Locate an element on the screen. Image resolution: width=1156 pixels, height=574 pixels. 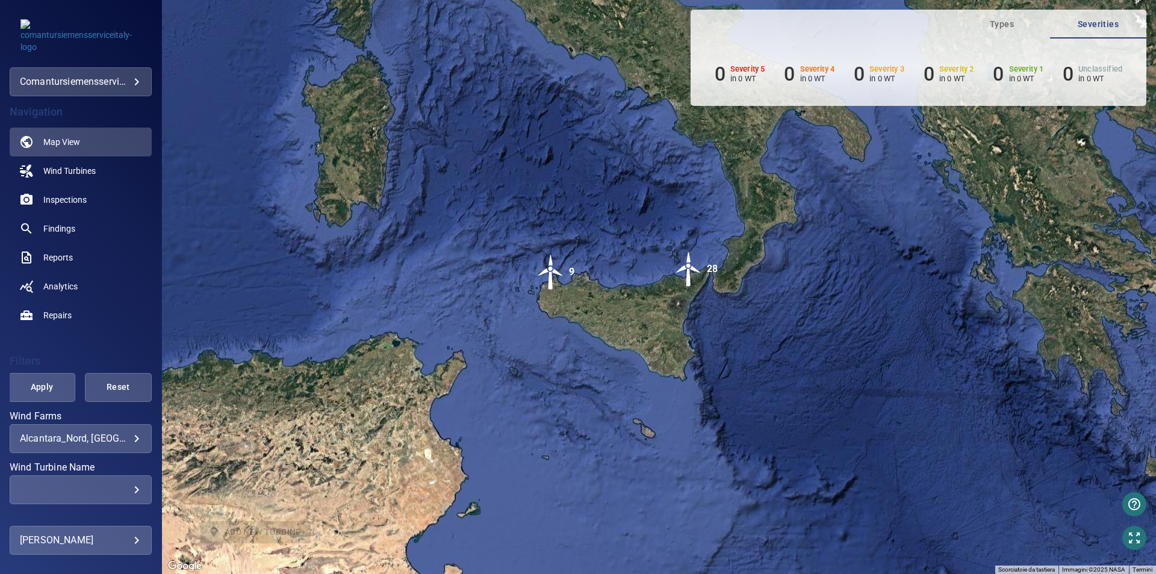
span: Map View is located at coordinates (61, 142).